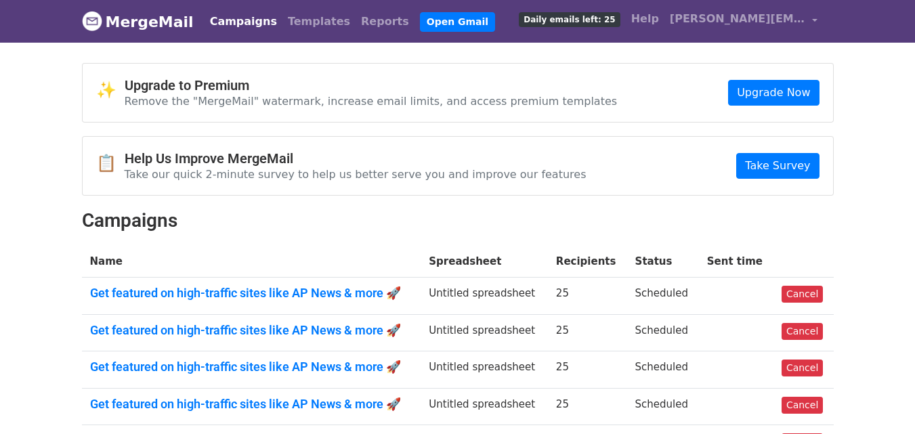 The image size is (915, 434). I want to click on th: Sent time, so click(736, 261).